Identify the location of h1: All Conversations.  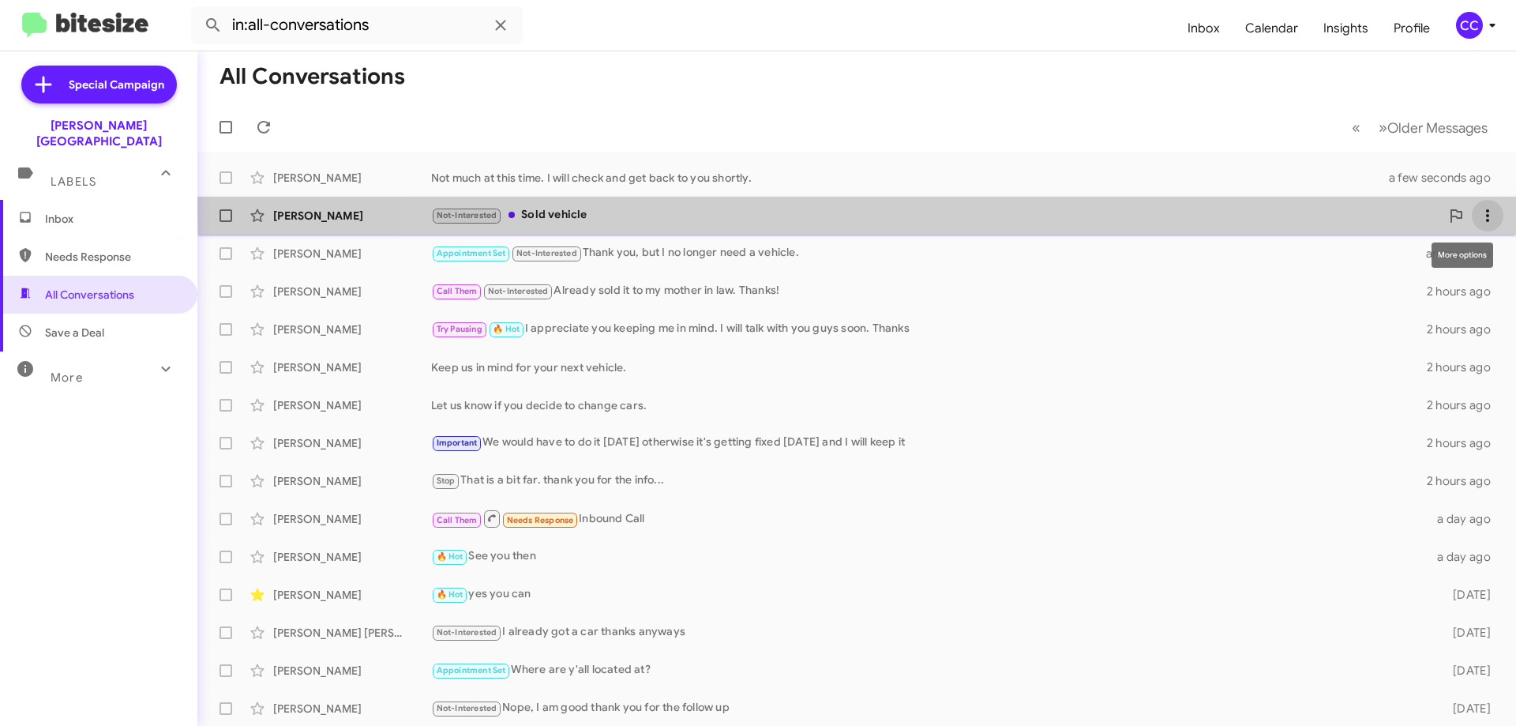
(312, 77).